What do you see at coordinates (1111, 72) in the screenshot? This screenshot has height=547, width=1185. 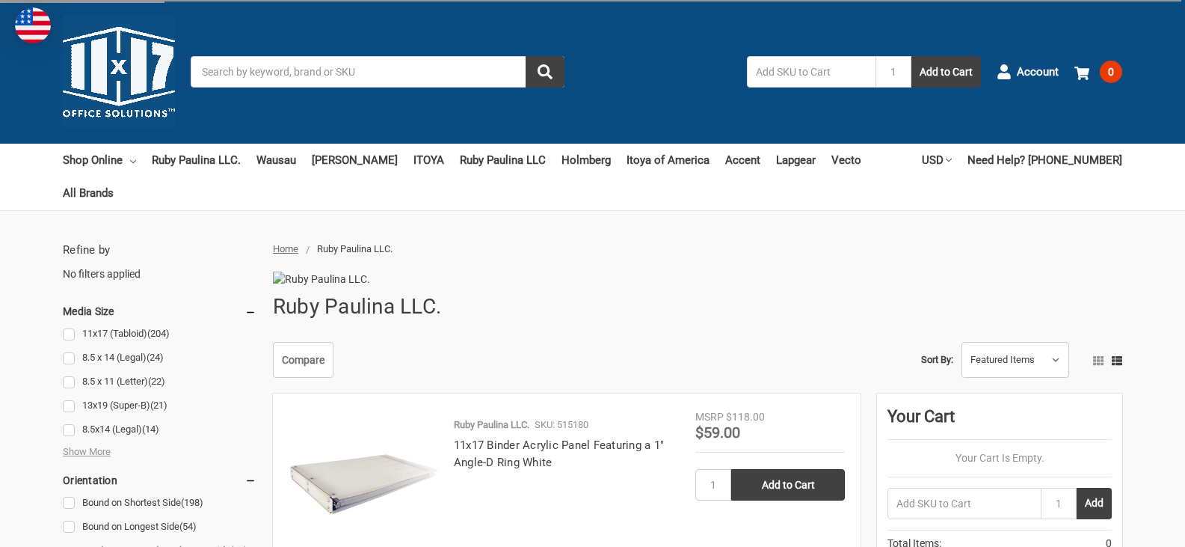 I see `span: 0` at bounding box center [1111, 72].